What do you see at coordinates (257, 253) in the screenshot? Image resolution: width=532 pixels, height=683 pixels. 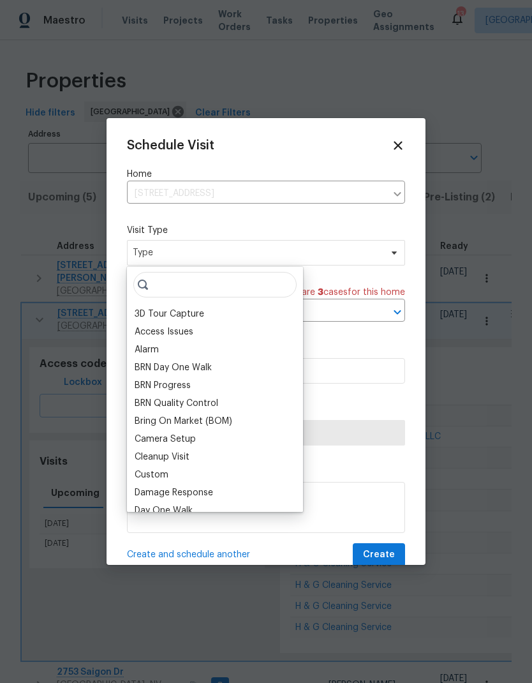 I see `span: Type` at bounding box center [257, 253].